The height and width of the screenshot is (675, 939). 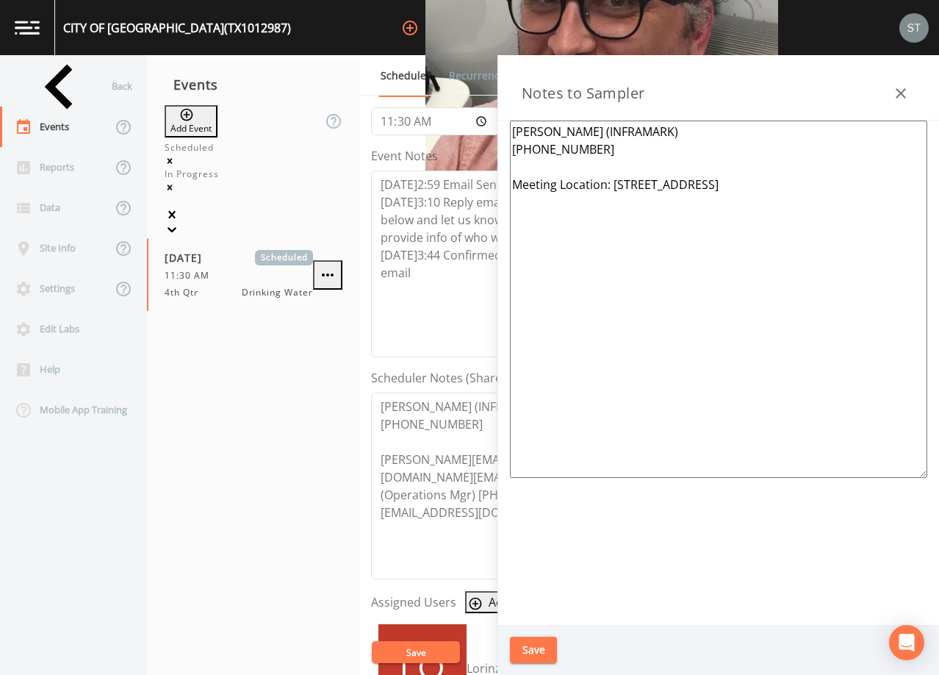 What do you see at coordinates (27, 27) in the screenshot?
I see `img: logo` at bounding box center [27, 27].